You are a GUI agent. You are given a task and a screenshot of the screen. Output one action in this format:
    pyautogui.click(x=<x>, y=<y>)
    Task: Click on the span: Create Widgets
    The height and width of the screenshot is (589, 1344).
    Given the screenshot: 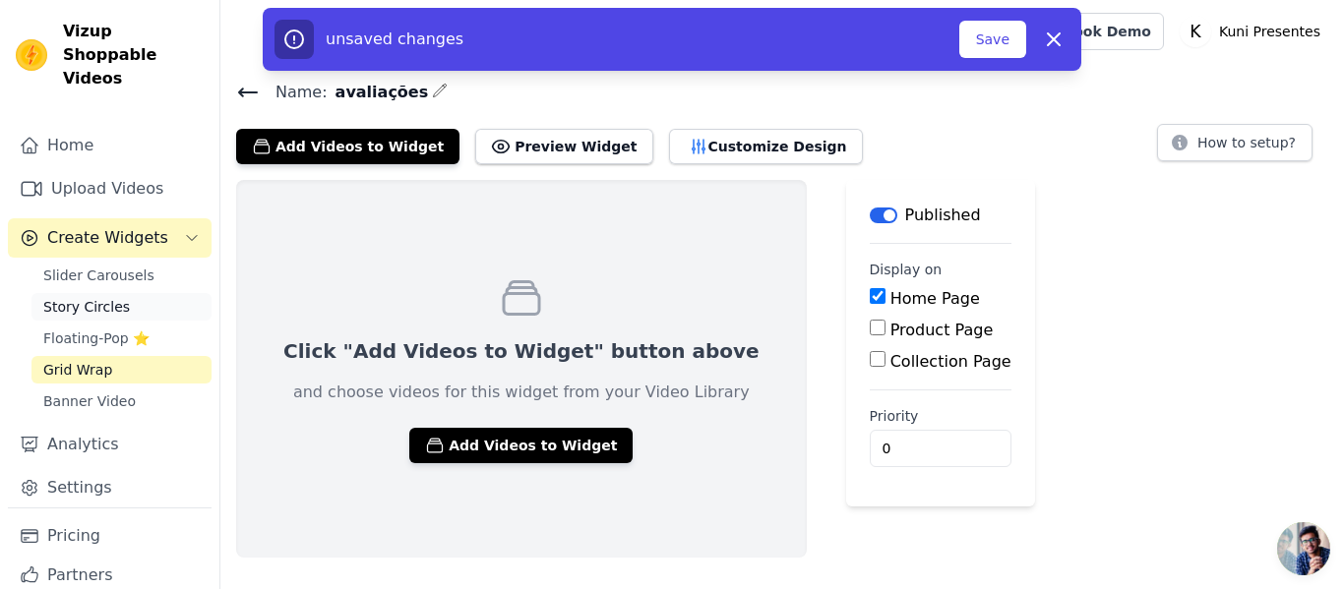 What is the action you would take?
    pyautogui.click(x=107, y=238)
    